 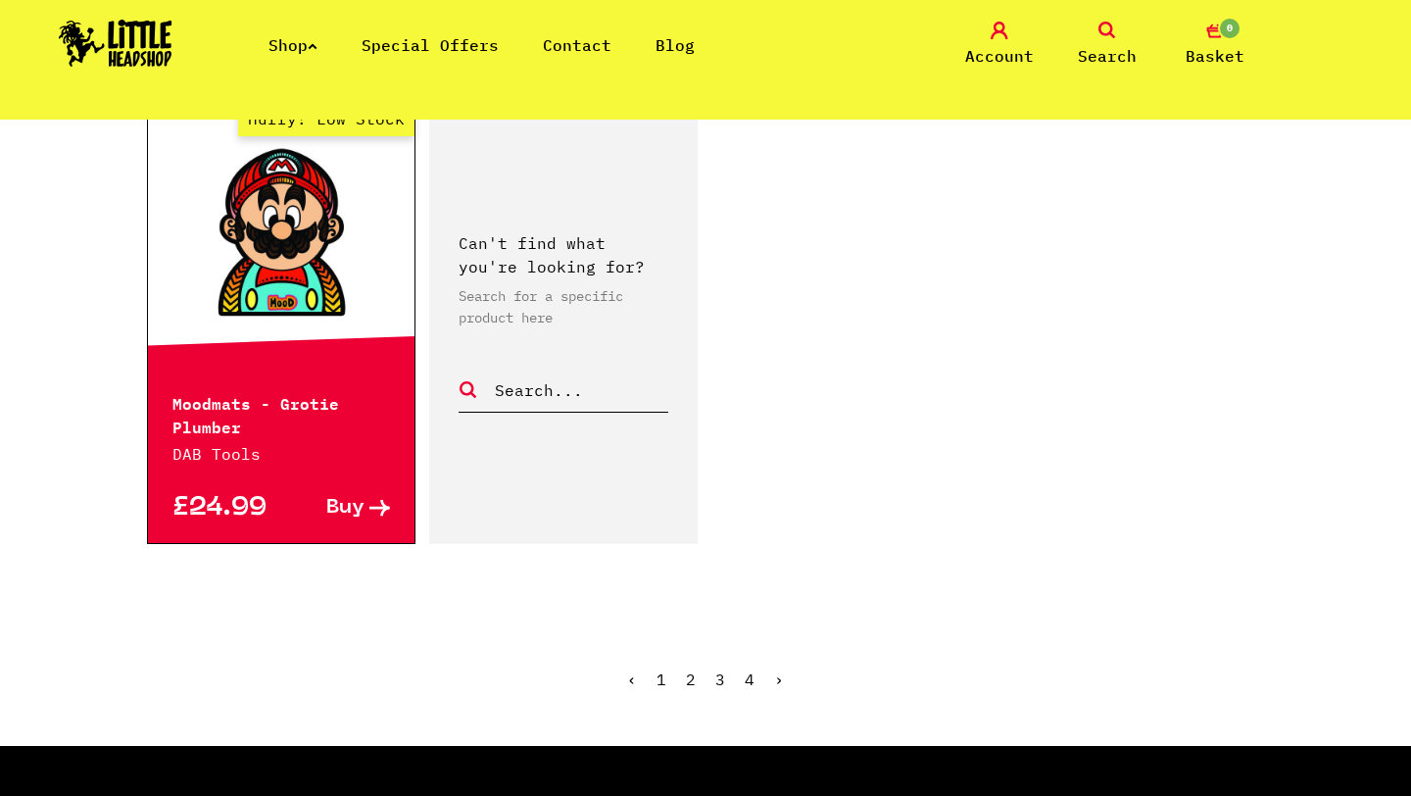 I want to click on a: 4, so click(x=749, y=679).